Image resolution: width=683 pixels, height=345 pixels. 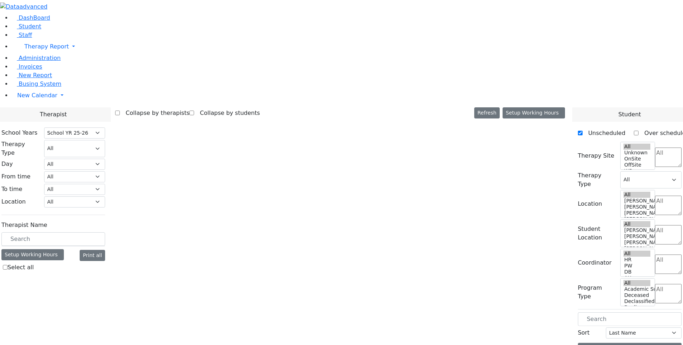 What do you see at coordinates (637, 266) in the screenshot?
I see `option: PW` at bounding box center [637, 266].